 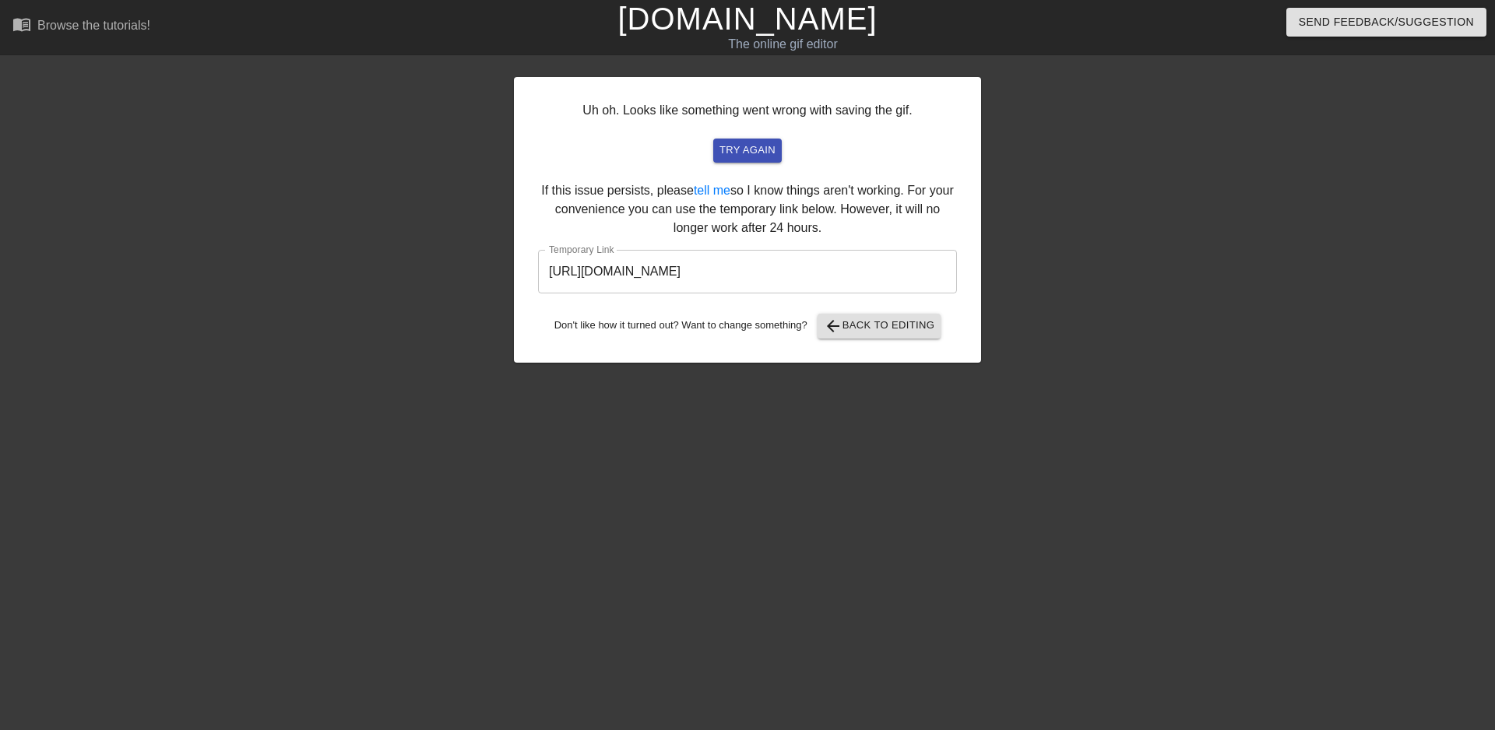 I want to click on span: Back to Editing, so click(x=879, y=326).